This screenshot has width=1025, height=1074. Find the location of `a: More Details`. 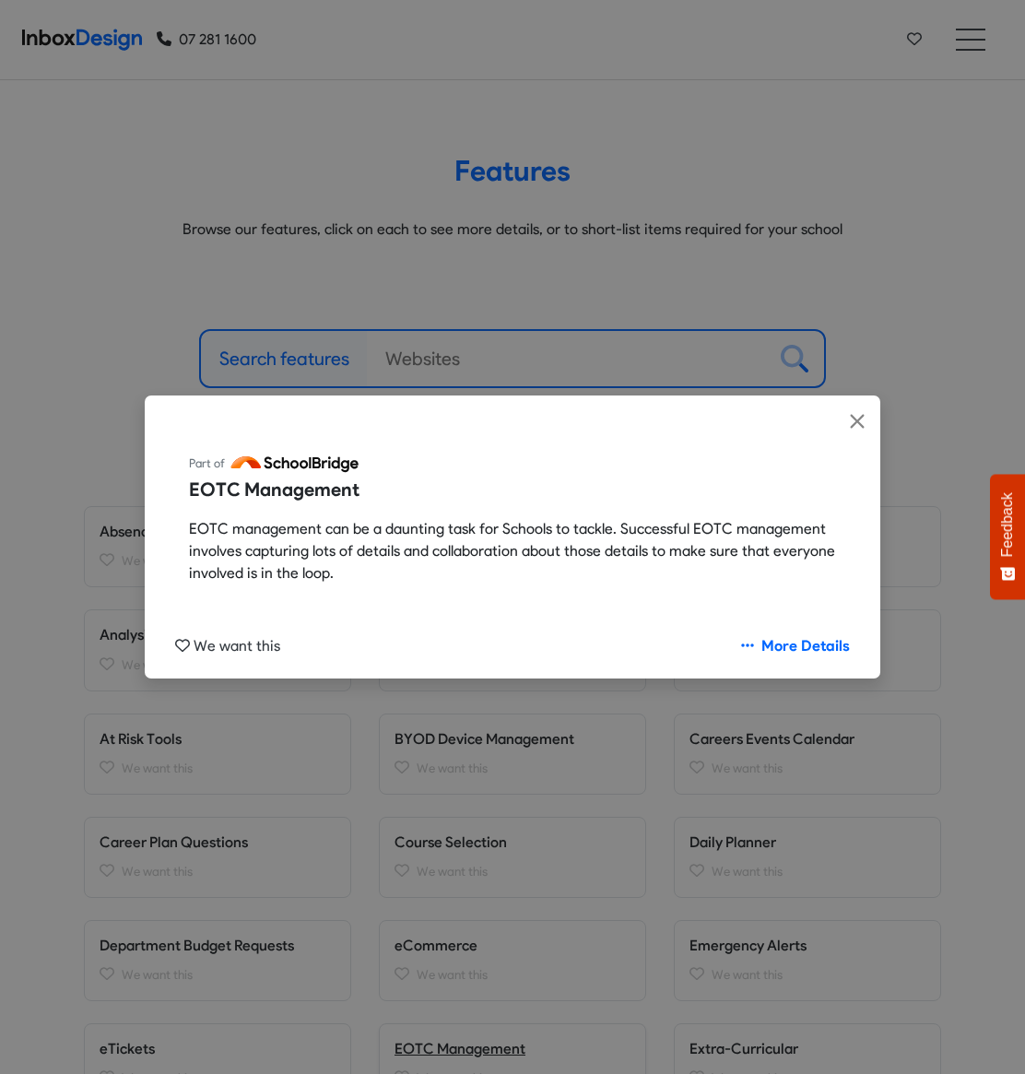

a: More Details is located at coordinates (795, 646).